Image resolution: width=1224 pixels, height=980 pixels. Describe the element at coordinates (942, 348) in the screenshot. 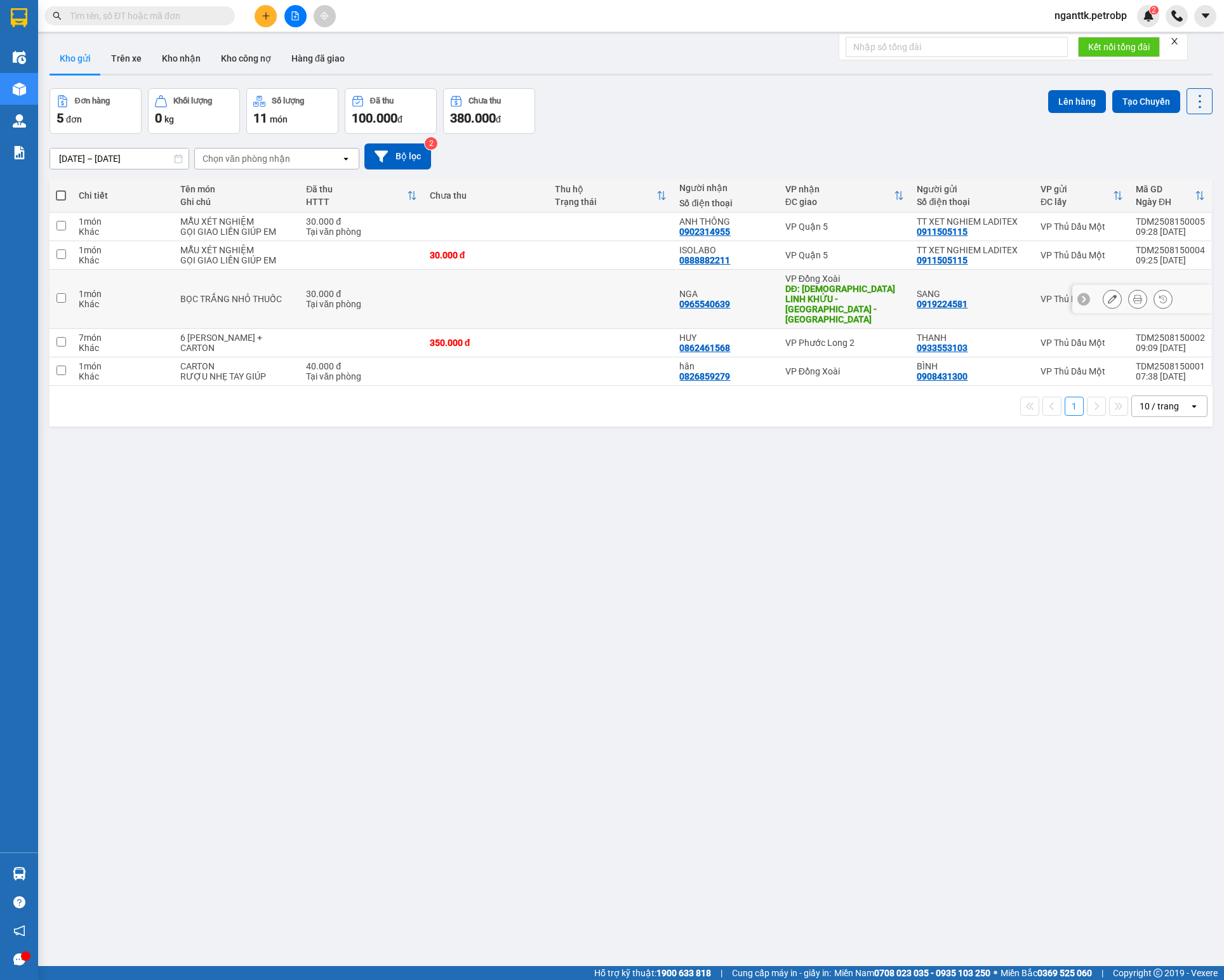

I see `div: 0933553103` at that location.